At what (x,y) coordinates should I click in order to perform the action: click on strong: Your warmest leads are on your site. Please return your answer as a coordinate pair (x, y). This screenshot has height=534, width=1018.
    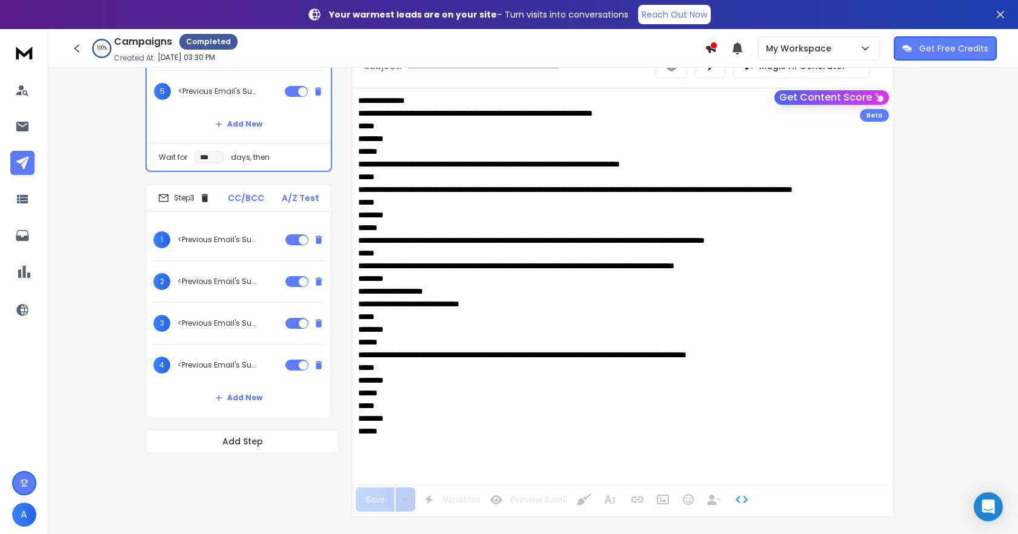
    Looking at the image, I should click on (413, 15).